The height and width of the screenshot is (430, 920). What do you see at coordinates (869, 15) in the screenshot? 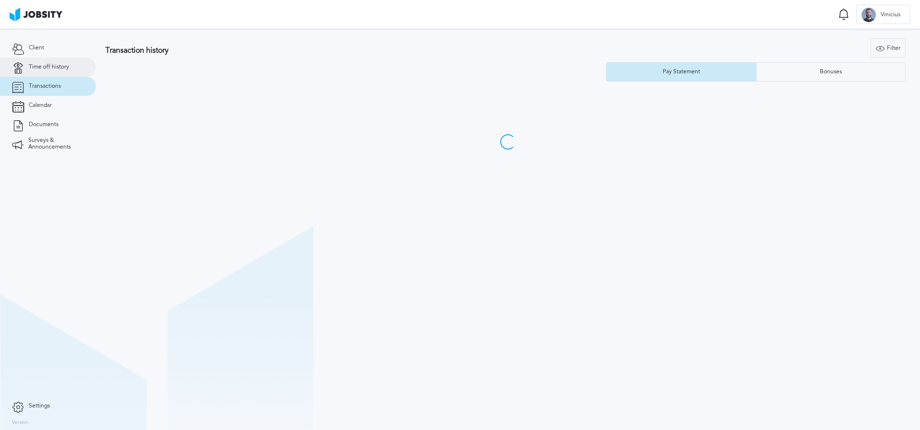
I see `div: V` at bounding box center [869, 15].